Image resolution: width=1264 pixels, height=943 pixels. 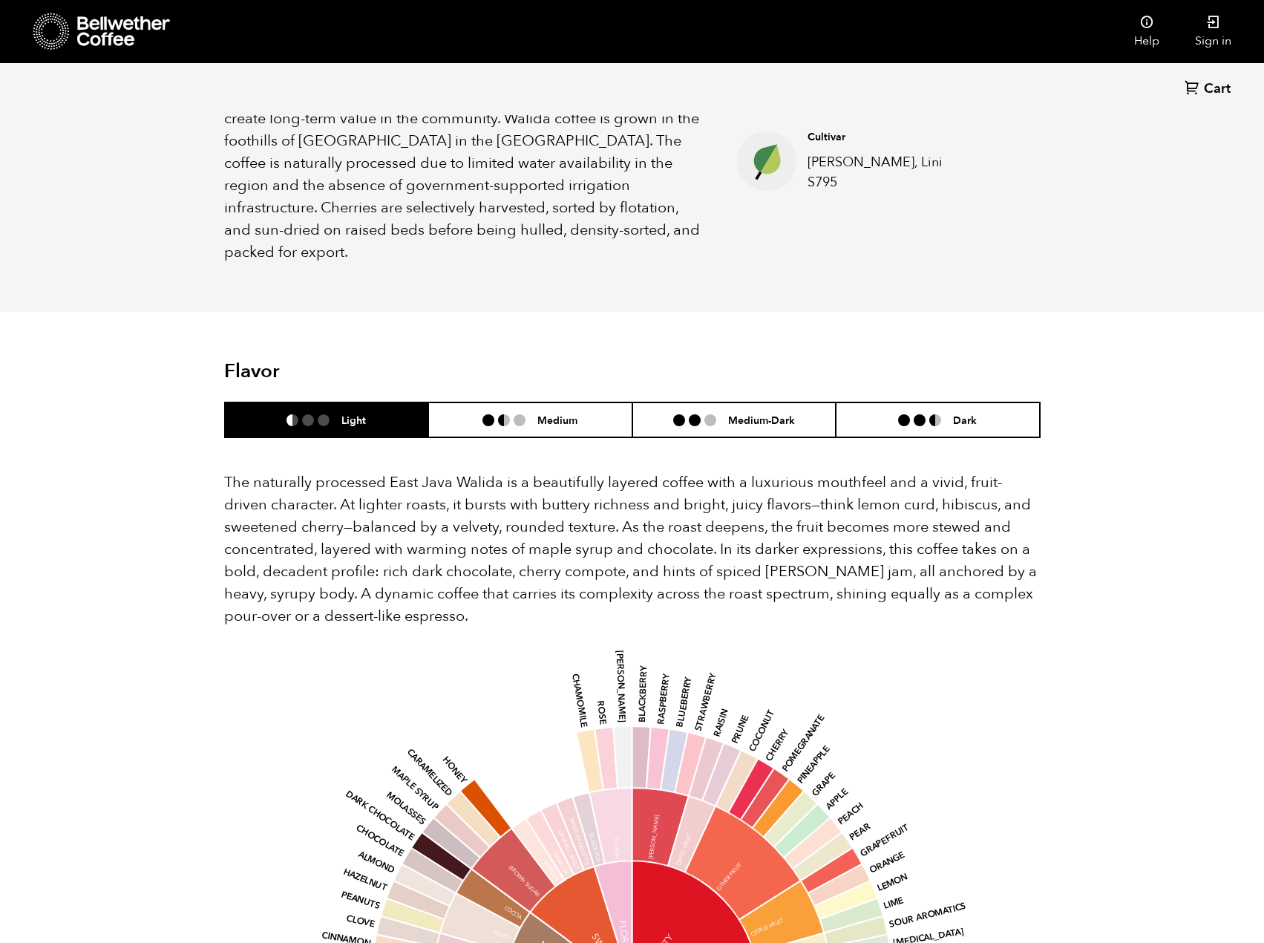 I want to click on p: The naturally processed East Java Walida is a beautifully layered coffee with a luxurious mouthfe..., so click(x=632, y=549).